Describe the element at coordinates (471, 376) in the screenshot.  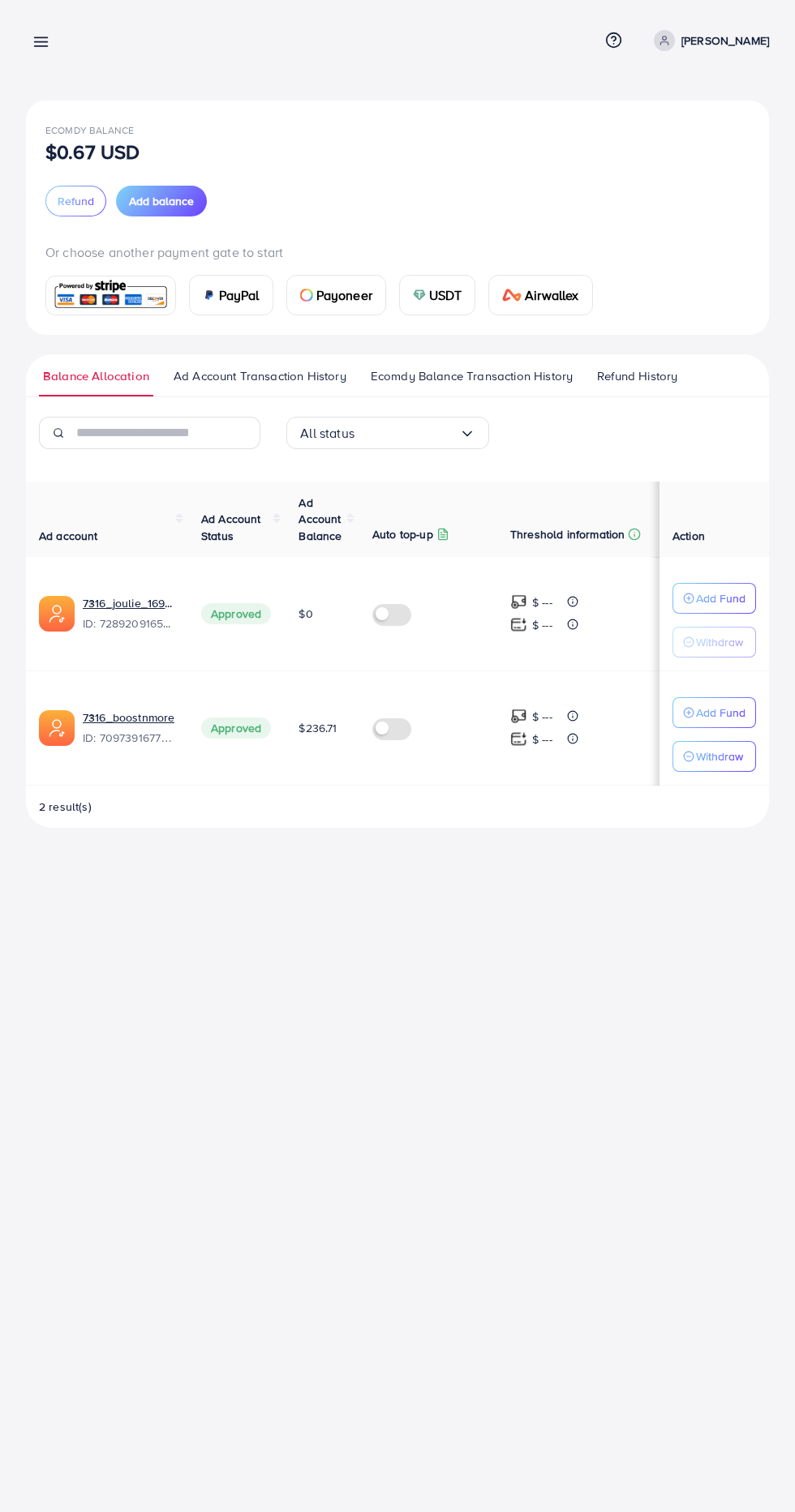
I see `span: Ecomdy Balance Transaction History` at that location.